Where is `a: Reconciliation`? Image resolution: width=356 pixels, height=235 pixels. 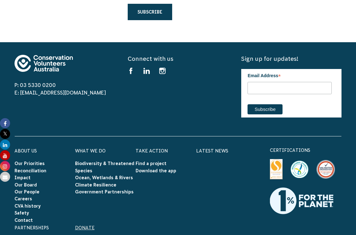 a: Reconciliation is located at coordinates (30, 171).